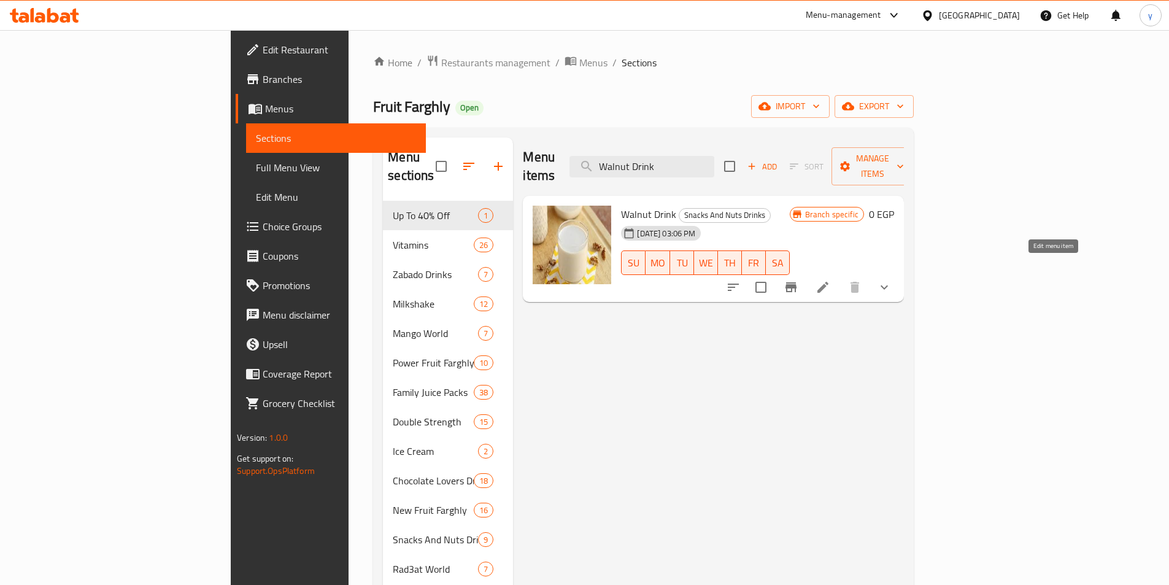 The height and width of the screenshot is (585, 1169). I want to click on div: Chocolate Lovers Drinks18, so click(448, 481).